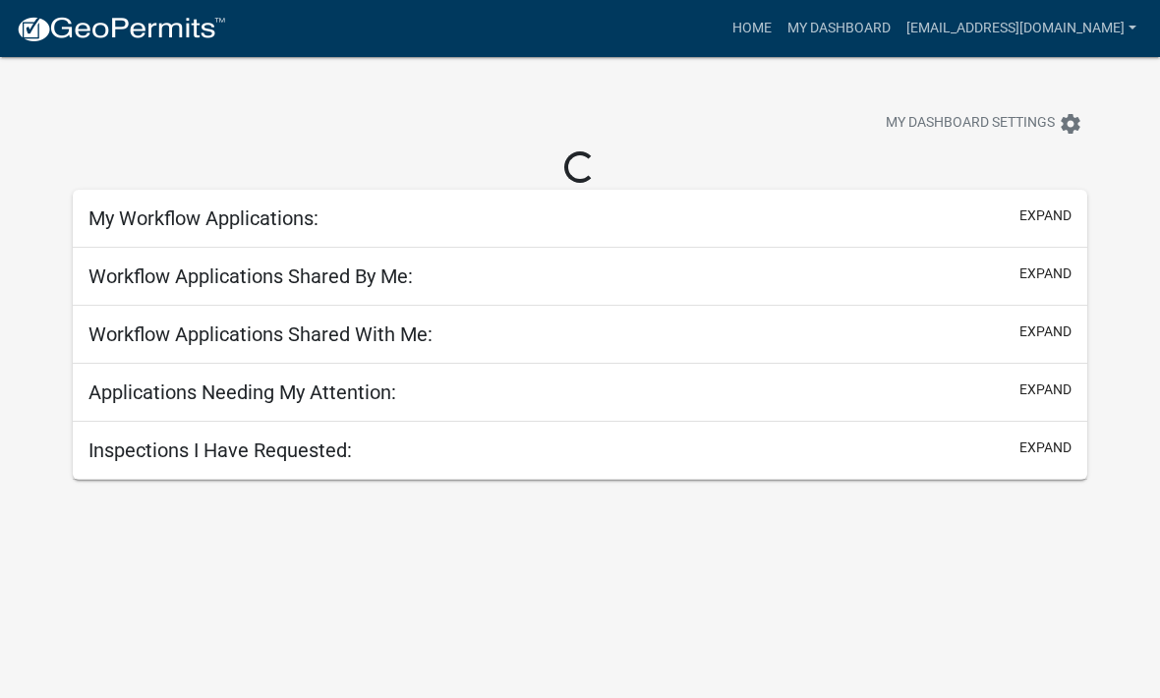 This screenshot has height=698, width=1160. I want to click on h5: Workflow Applications Shared With Me:, so click(261, 334).